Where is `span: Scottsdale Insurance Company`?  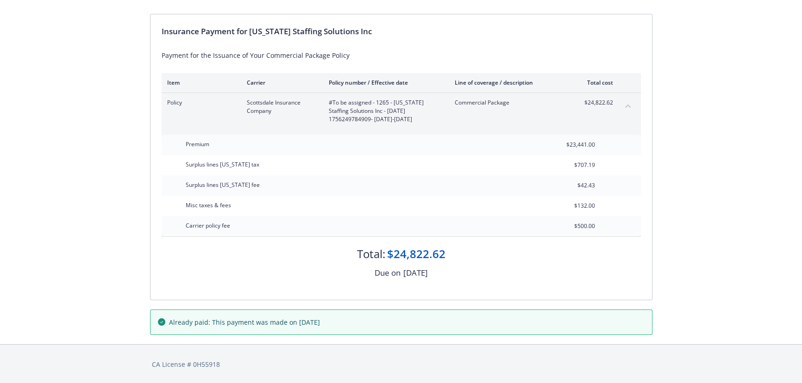 span: Scottsdale Insurance Company is located at coordinates (280, 107).